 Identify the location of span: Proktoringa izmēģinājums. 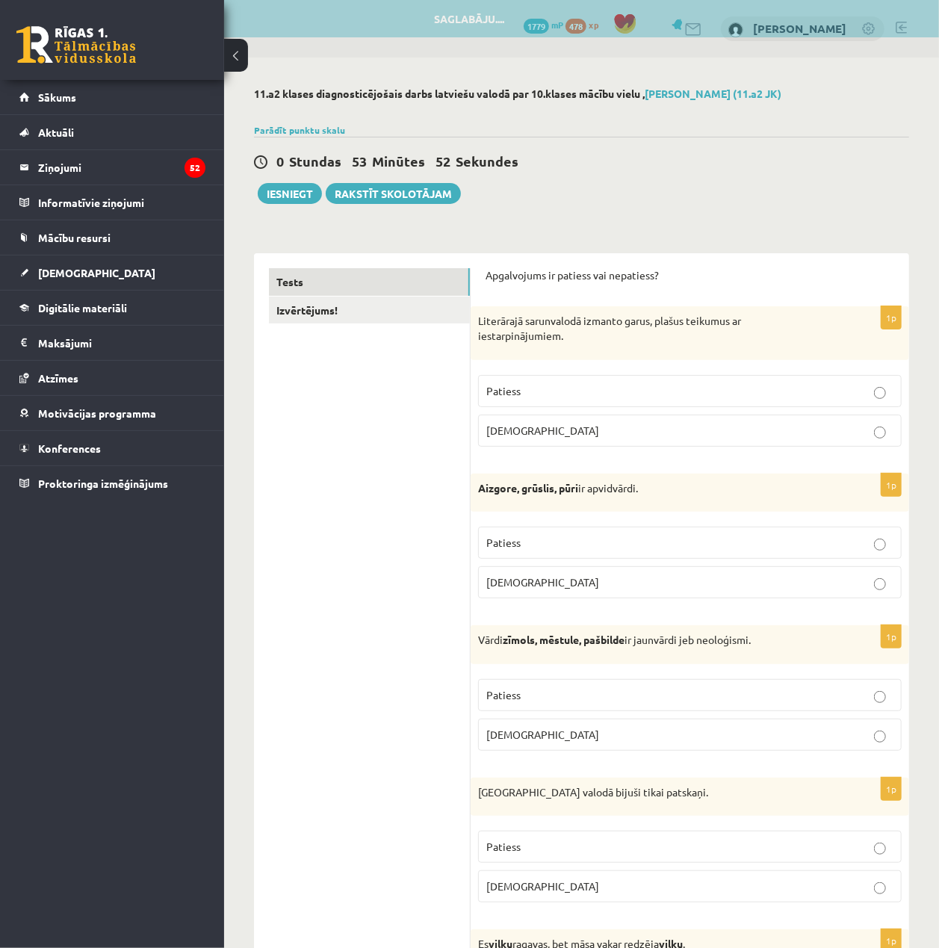
(103, 483).